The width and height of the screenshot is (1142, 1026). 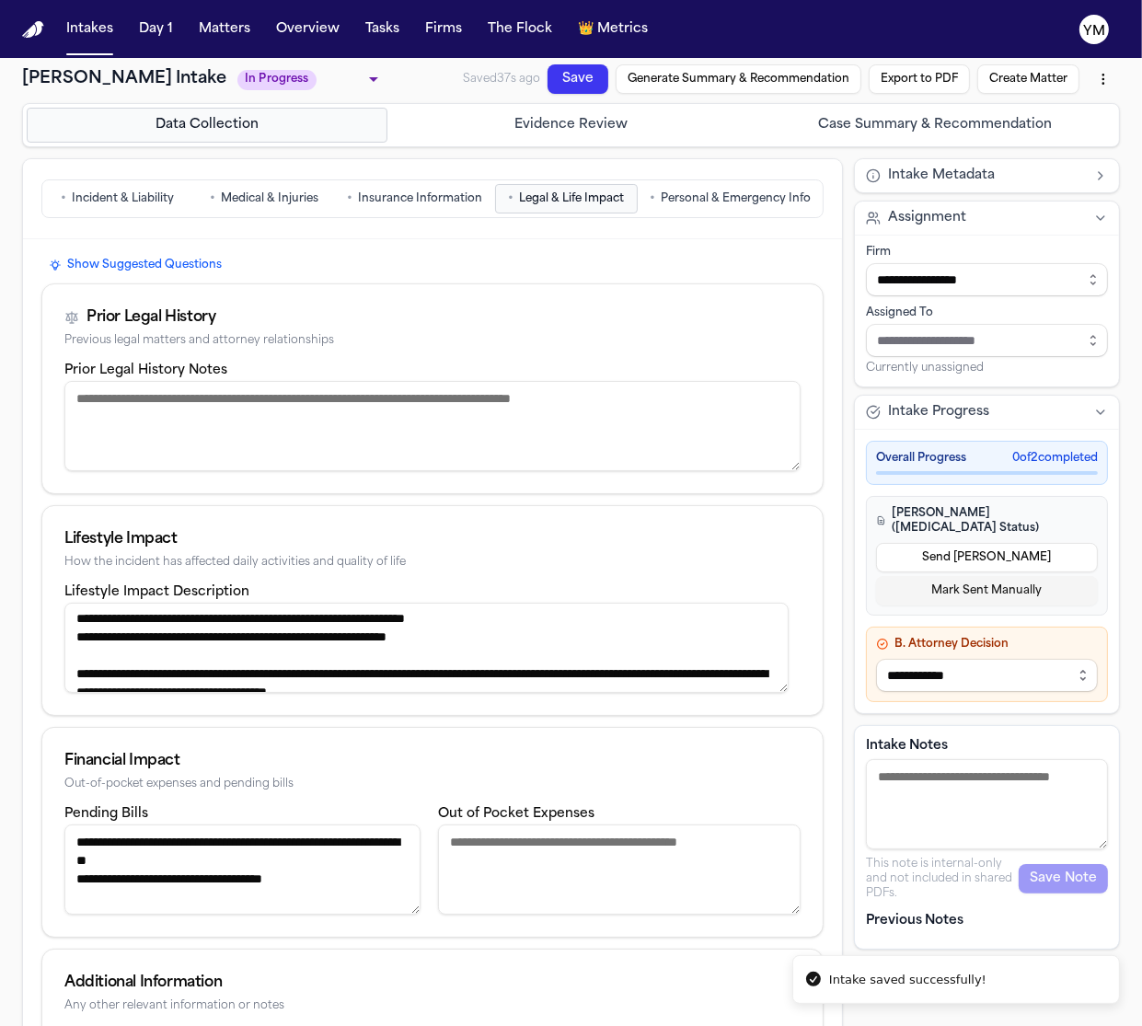 I want to click on button: More actions, so click(x=1103, y=79).